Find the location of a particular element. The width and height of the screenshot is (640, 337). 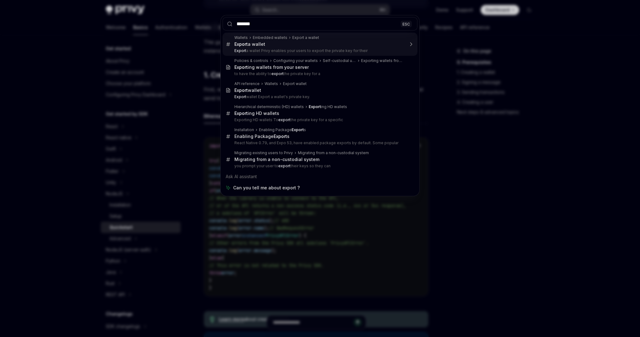

div: Self-custodial user wallets is located at coordinates (339, 61).